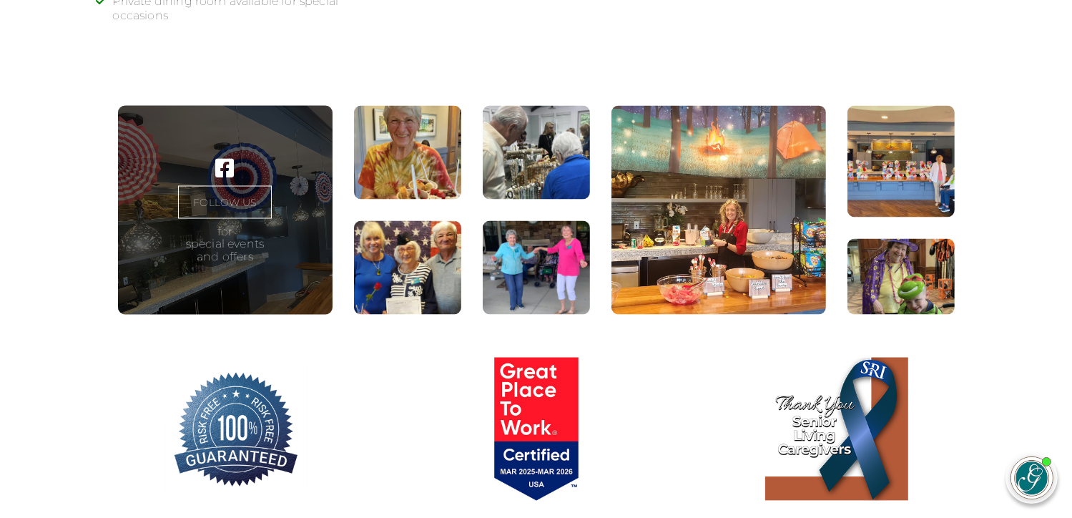  Describe the element at coordinates (225, 245) in the screenshot. I see `p: for special events and offers` at that location.